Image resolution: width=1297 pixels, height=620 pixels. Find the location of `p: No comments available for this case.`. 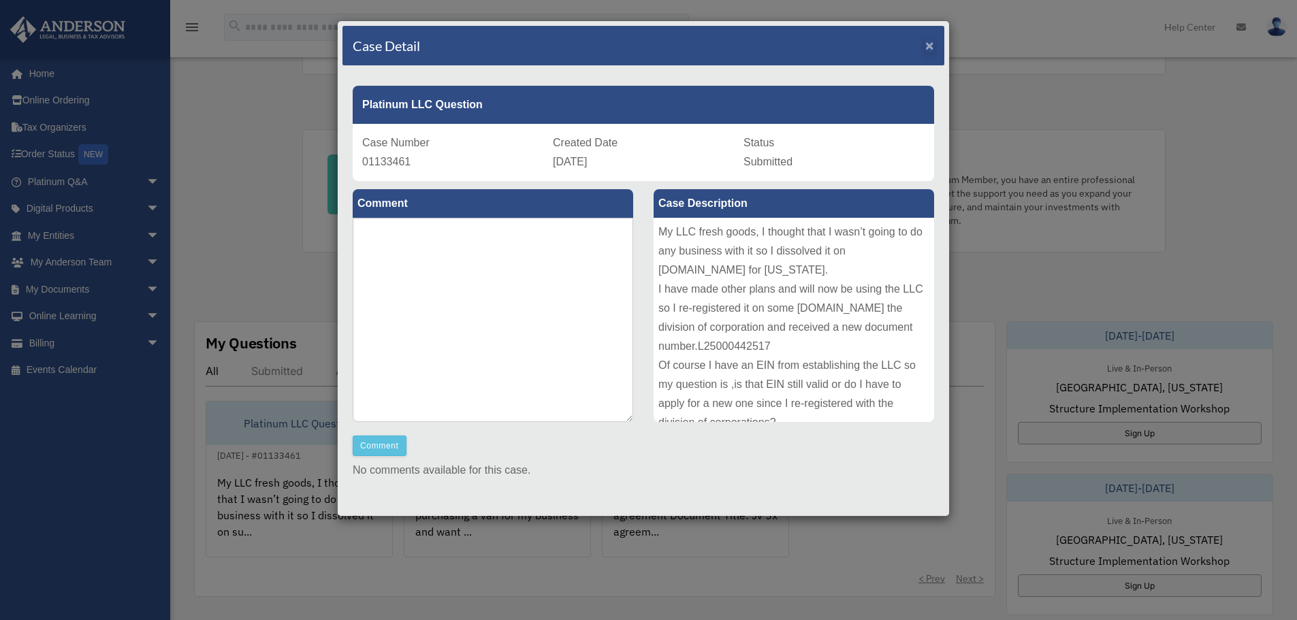

p: No comments available for this case. is located at coordinates (643, 470).